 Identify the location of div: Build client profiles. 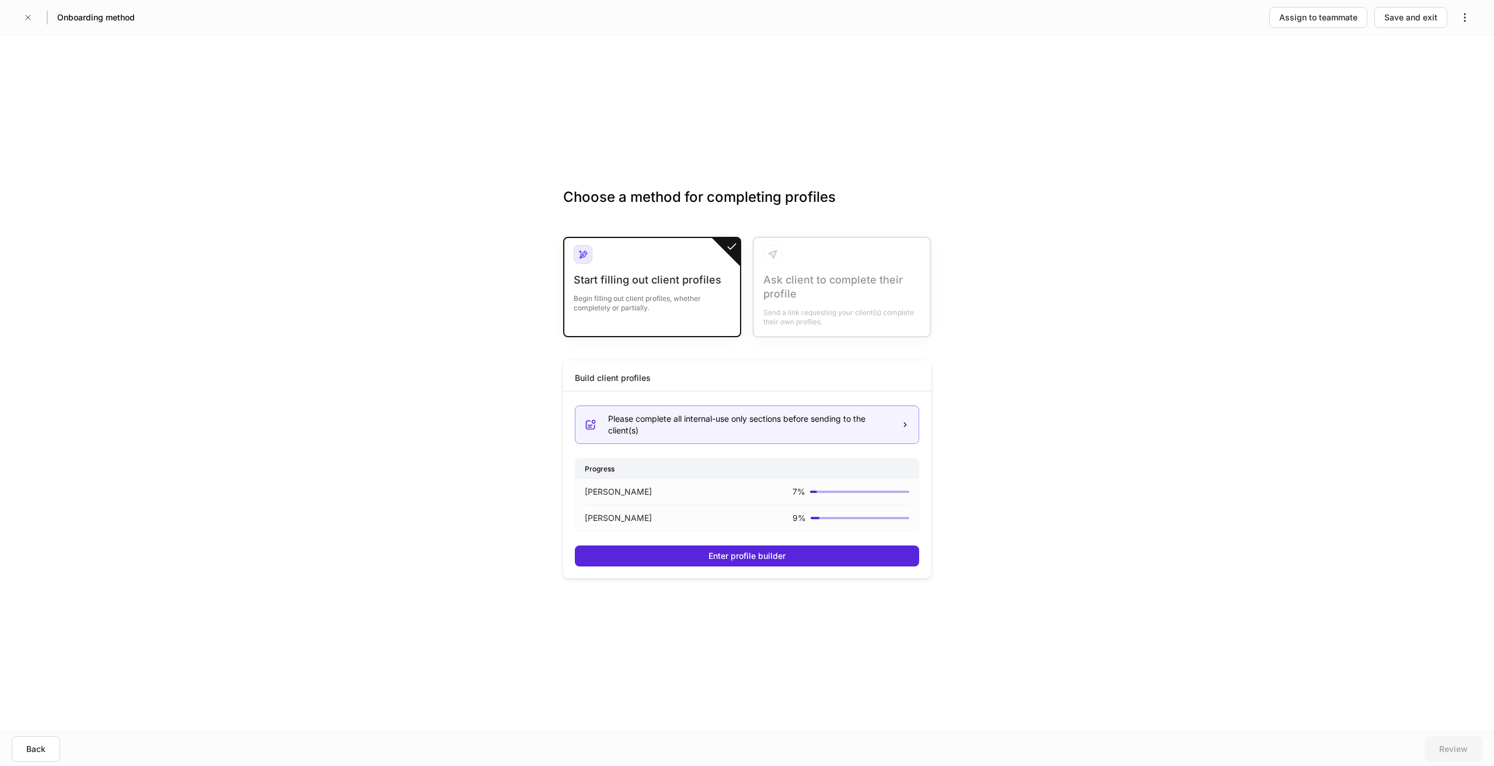
(613, 378).